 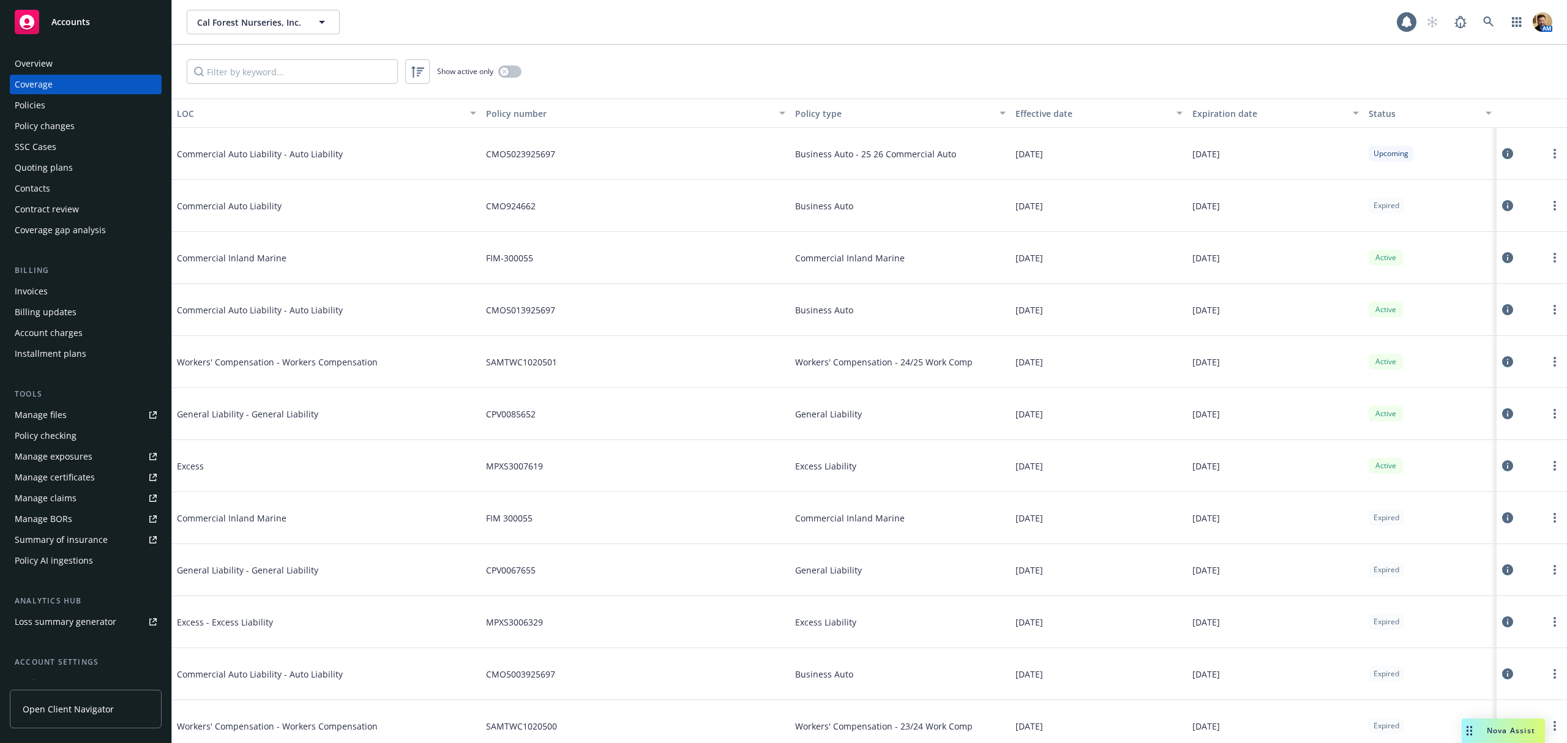 I want to click on div: Policy changes, so click(x=45, y=126).